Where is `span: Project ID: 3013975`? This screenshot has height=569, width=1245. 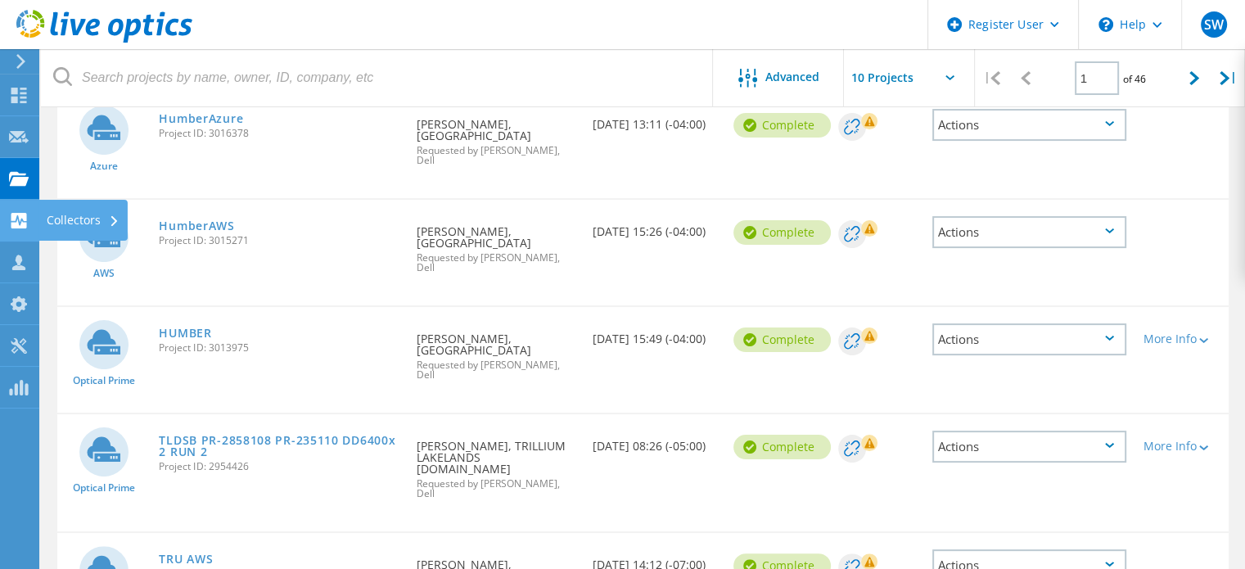 span: Project ID: 3013975 is located at coordinates (279, 348).